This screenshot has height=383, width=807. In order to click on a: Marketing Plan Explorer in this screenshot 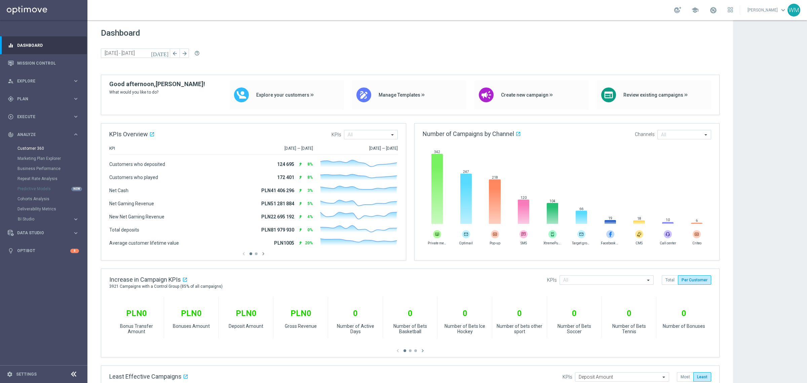, I will do `click(44, 158)`.